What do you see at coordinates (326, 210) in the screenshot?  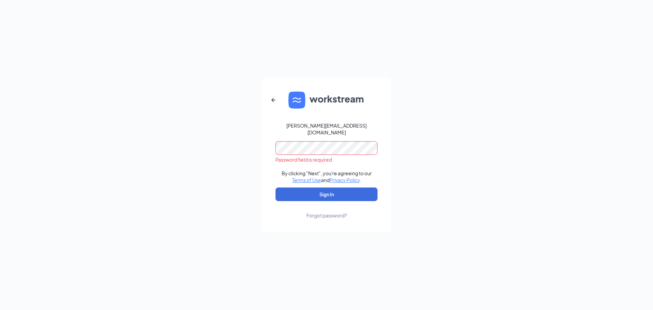 I see `a: Forgot password?` at bounding box center [326, 210].